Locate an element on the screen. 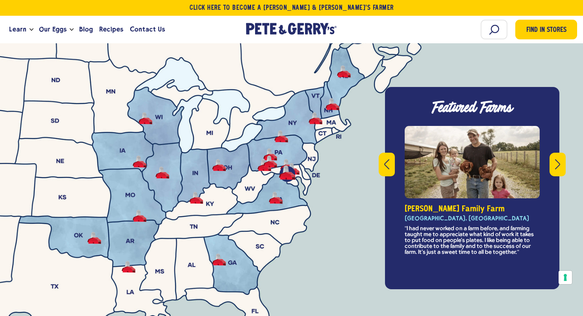  button: Miller Family Farm - Caledonia County, VT is located at coordinates (315, 118).